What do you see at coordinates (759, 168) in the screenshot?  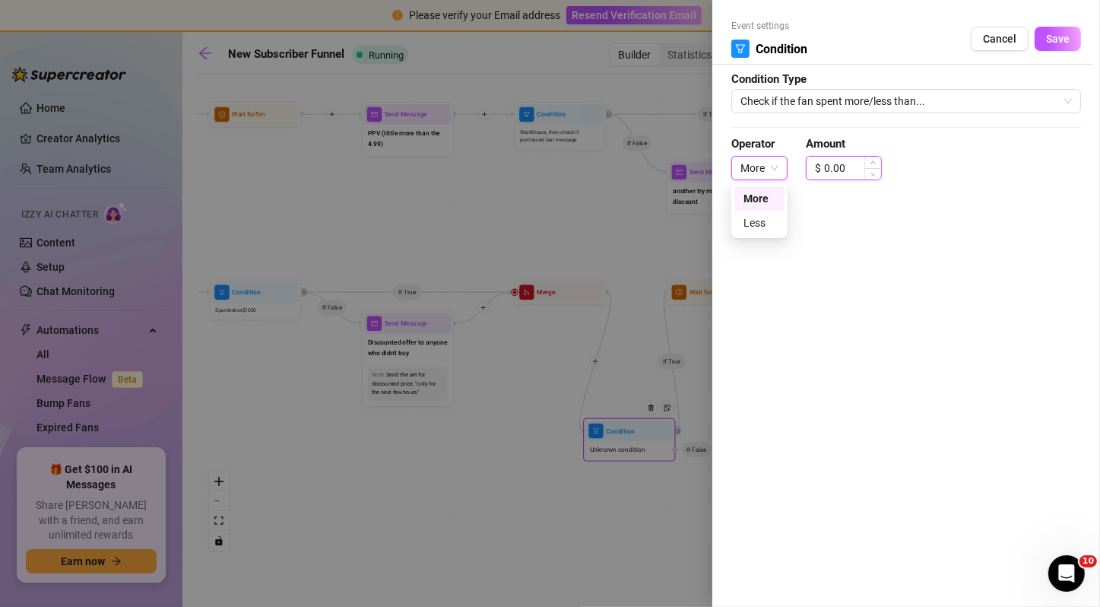 I see `span: More` at bounding box center [759, 168].